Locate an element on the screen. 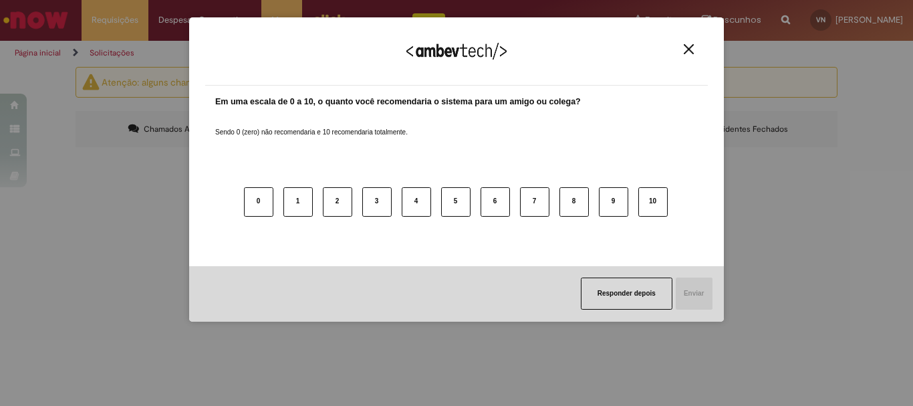  button: Responder depois is located at coordinates (626, 293).